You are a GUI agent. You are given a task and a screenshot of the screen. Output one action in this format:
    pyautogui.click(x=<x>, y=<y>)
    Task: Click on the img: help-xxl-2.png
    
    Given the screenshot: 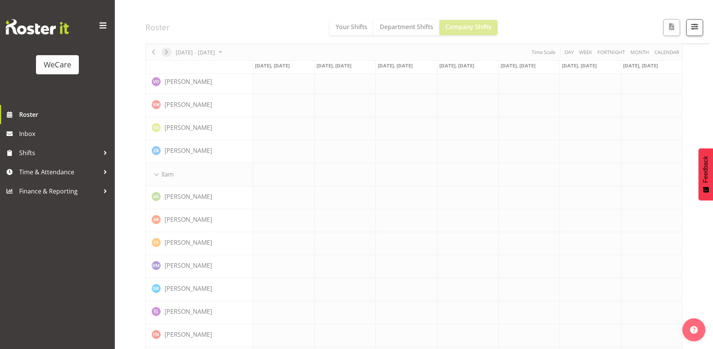 What is the action you would take?
    pyautogui.click(x=694, y=330)
    